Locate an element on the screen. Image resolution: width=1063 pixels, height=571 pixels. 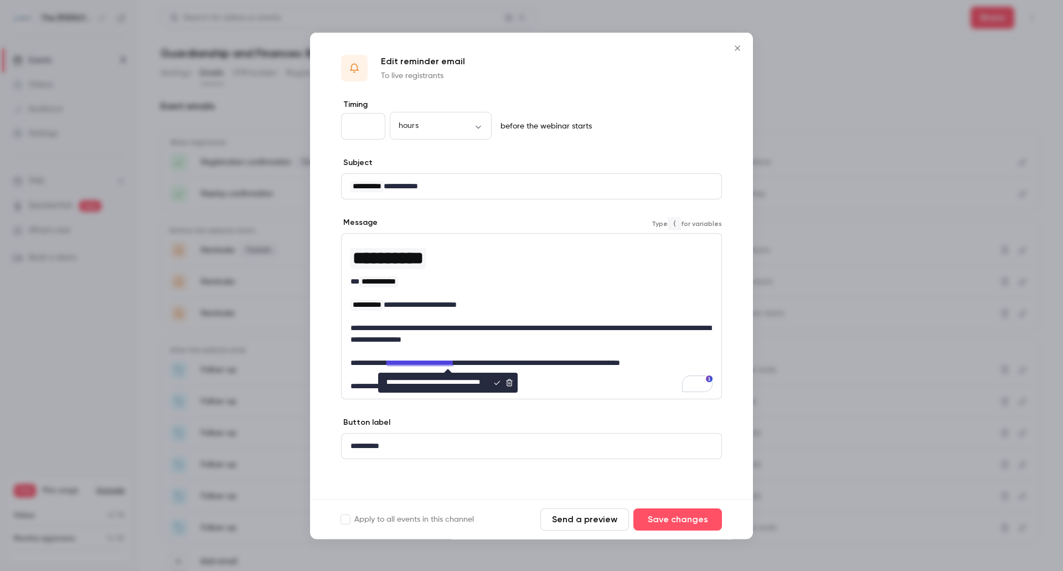
label: Subject is located at coordinates (357, 162).